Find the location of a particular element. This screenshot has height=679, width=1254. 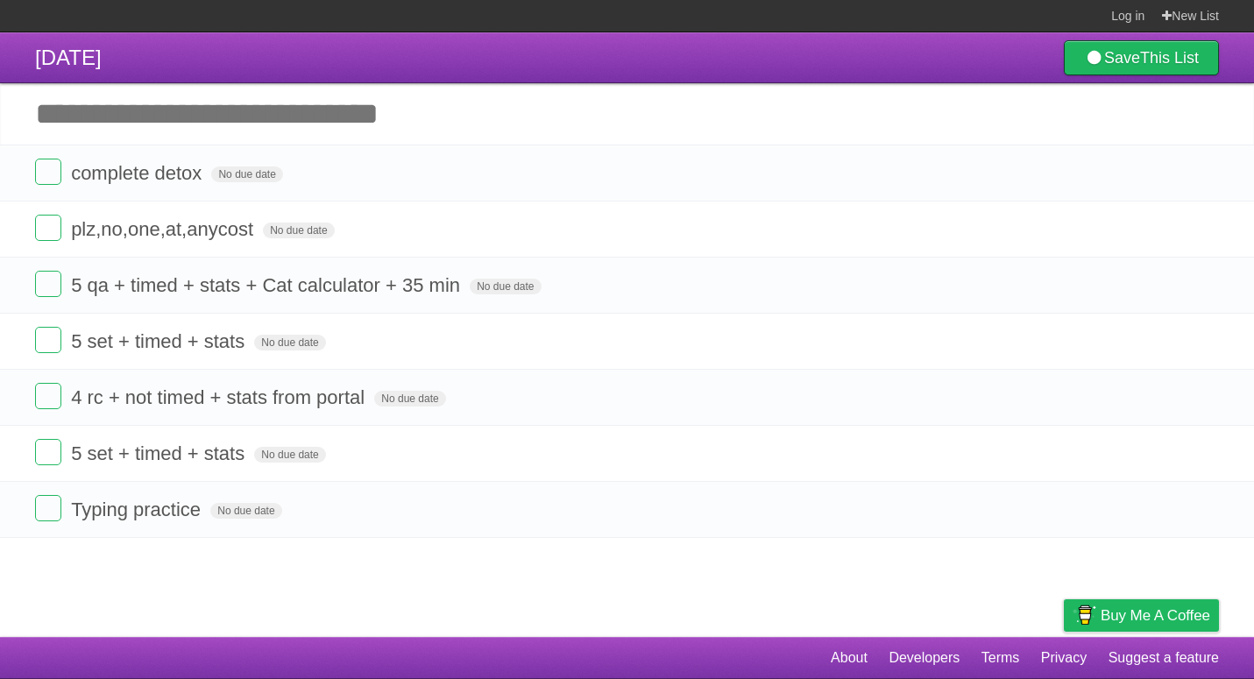

span: Typing practice is located at coordinates (138, 509).